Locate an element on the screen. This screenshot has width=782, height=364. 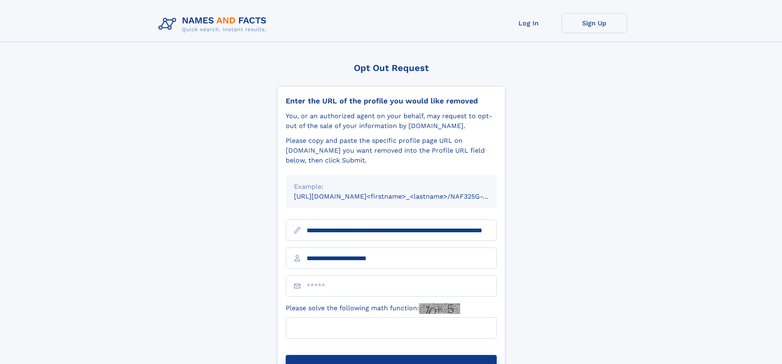
div: Enter the URL of the profile you would like removed is located at coordinates (391, 101).